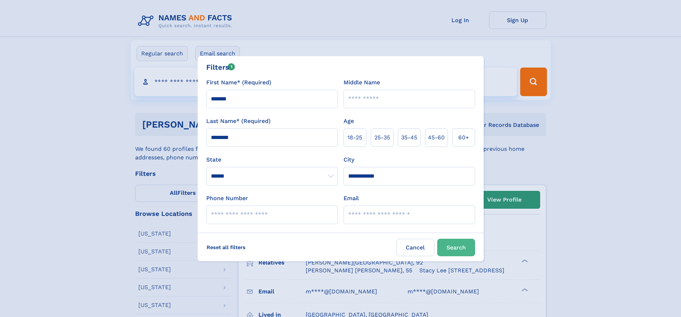  I want to click on label: Middle Name, so click(362, 83).